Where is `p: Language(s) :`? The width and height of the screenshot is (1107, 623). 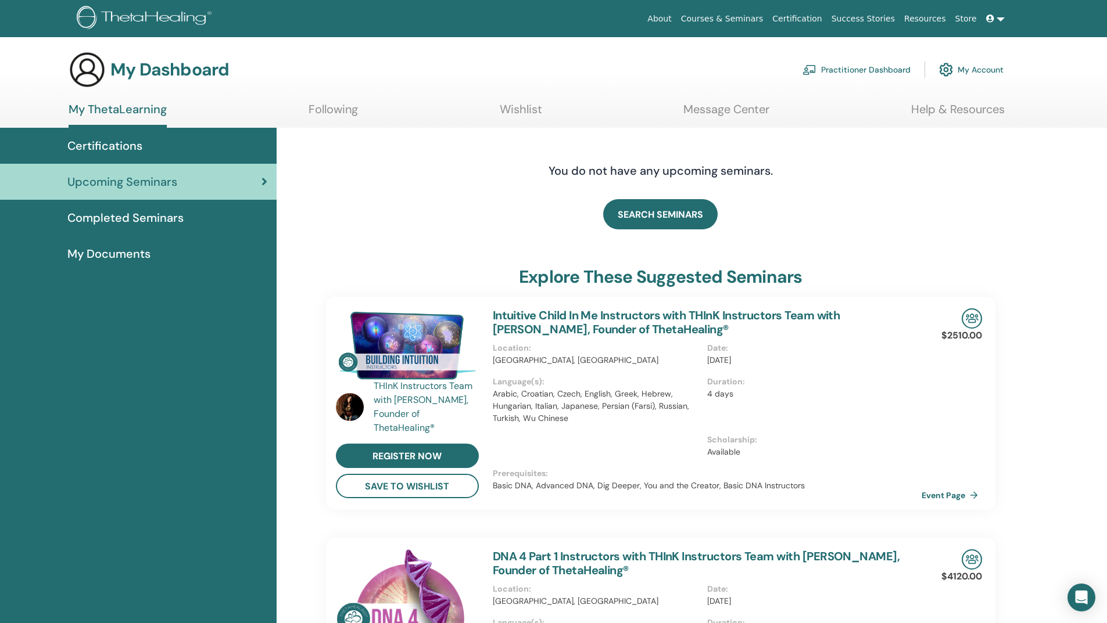
p: Language(s) : is located at coordinates (596, 382).